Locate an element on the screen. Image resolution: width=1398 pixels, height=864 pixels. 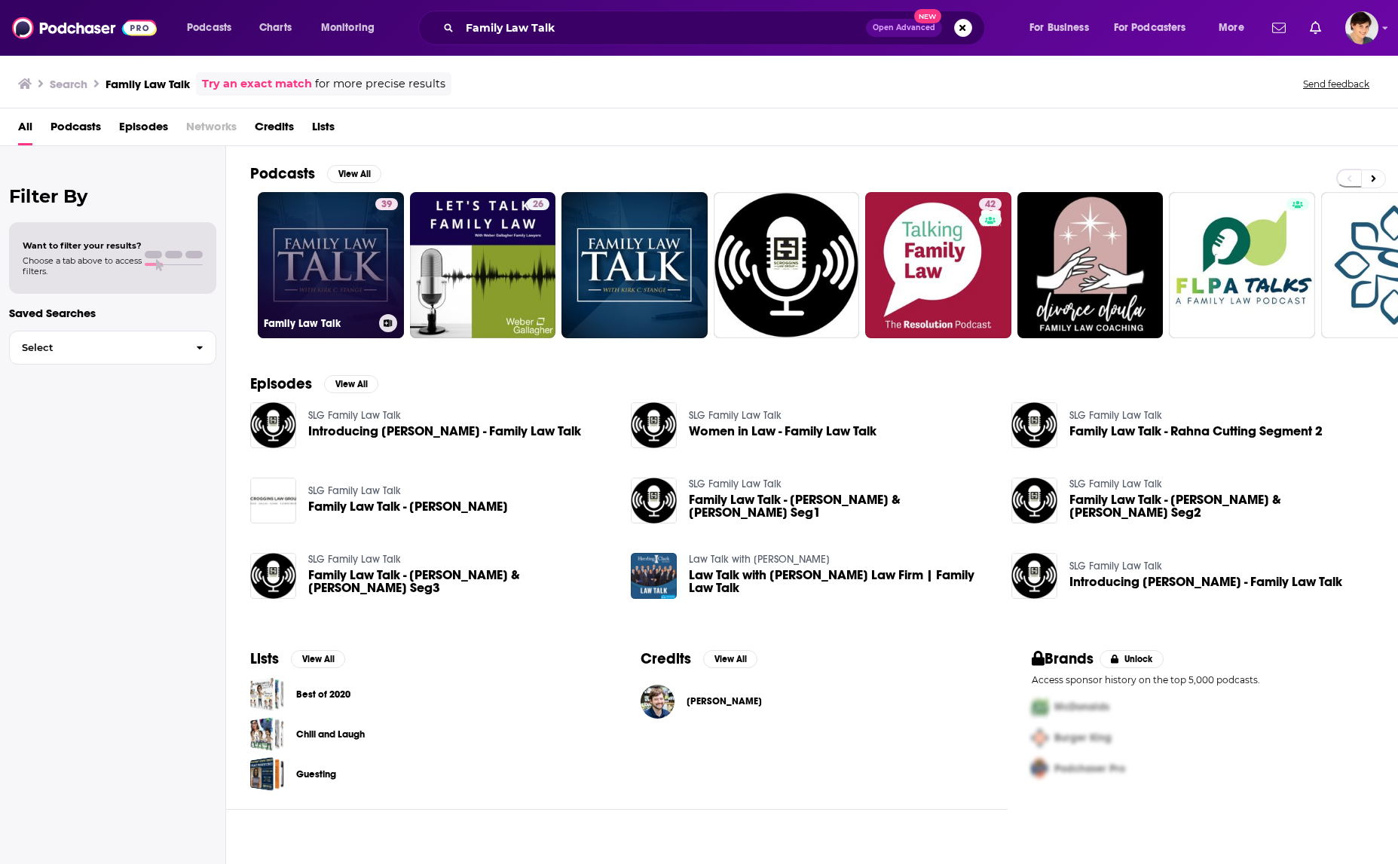
h2: Credits is located at coordinates (665, 659).